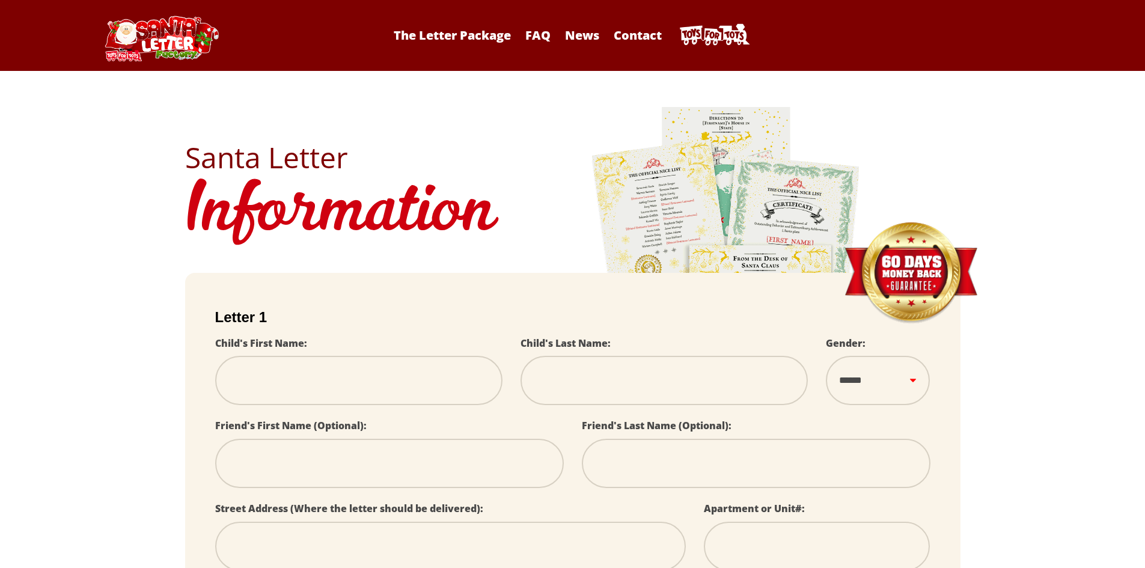 This screenshot has width=1145, height=568. What do you see at coordinates (573, 317) in the screenshot?
I see `h2: Letter 1` at bounding box center [573, 317].